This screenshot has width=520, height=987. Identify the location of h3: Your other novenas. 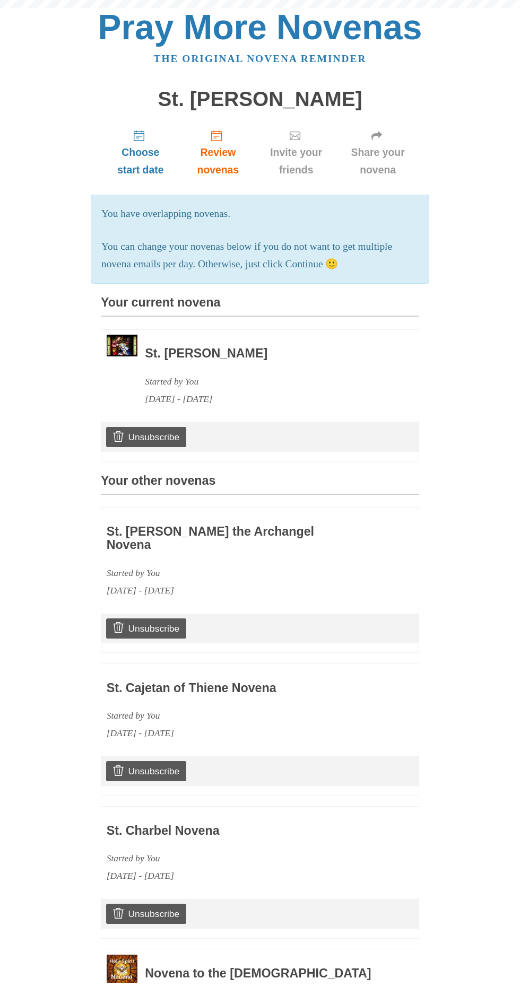
(260, 484).